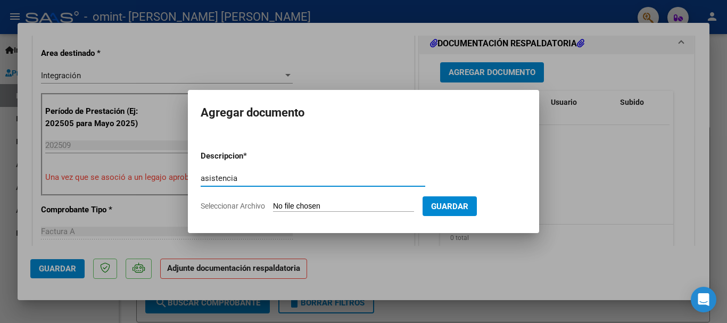  Describe the element at coordinates (250, 156) in the screenshot. I see `p: Descripcion` at that location.